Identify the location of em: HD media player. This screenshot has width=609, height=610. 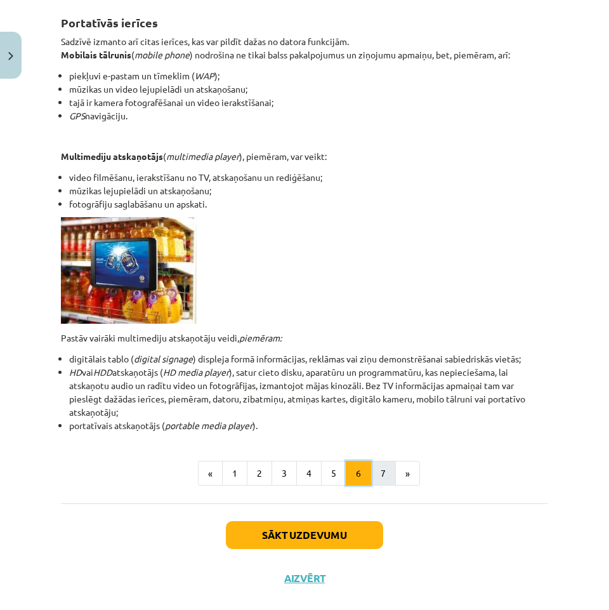
(196, 372).